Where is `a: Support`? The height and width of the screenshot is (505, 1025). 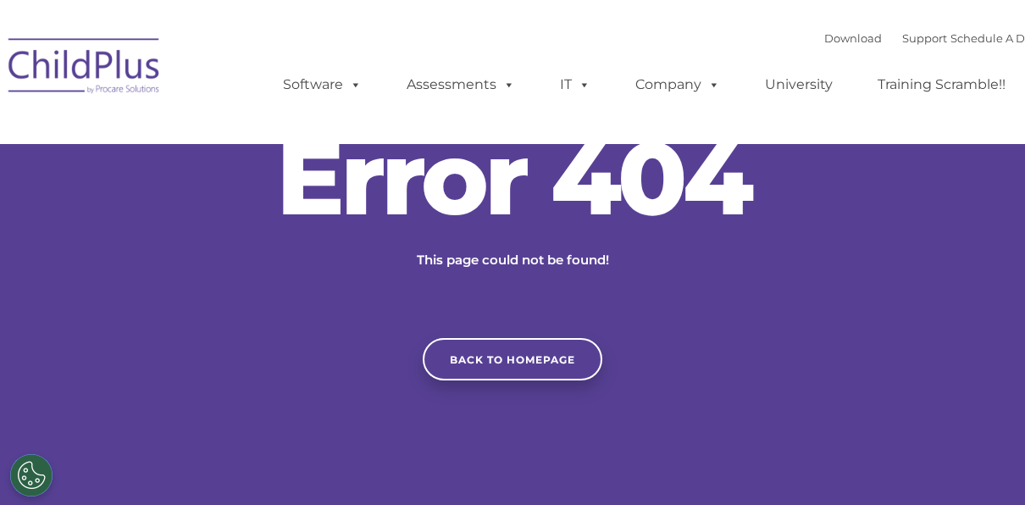 a: Support is located at coordinates (924, 38).